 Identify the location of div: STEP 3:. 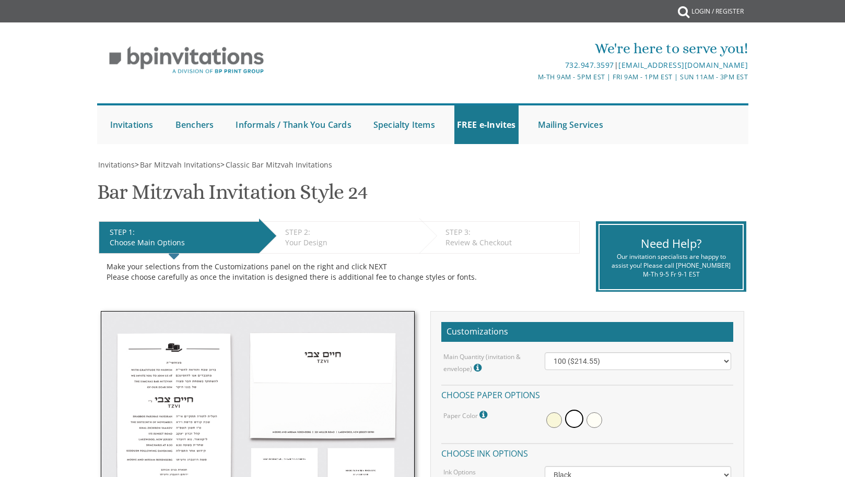
(510, 232).